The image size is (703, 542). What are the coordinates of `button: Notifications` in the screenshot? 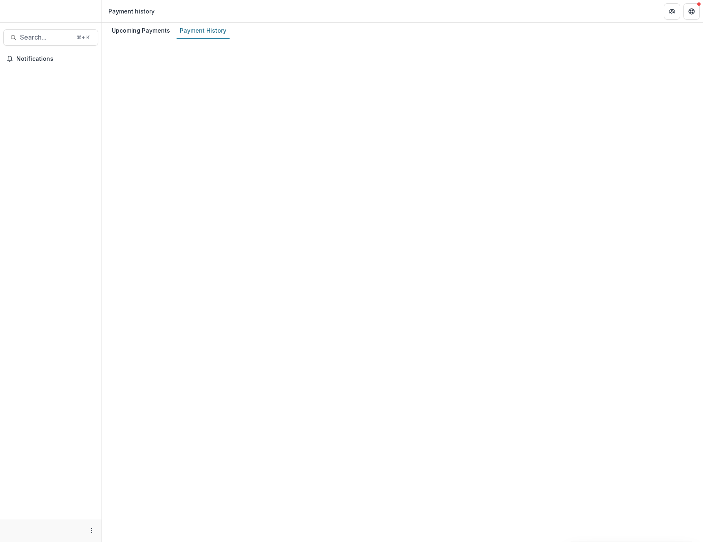 It's located at (51, 59).